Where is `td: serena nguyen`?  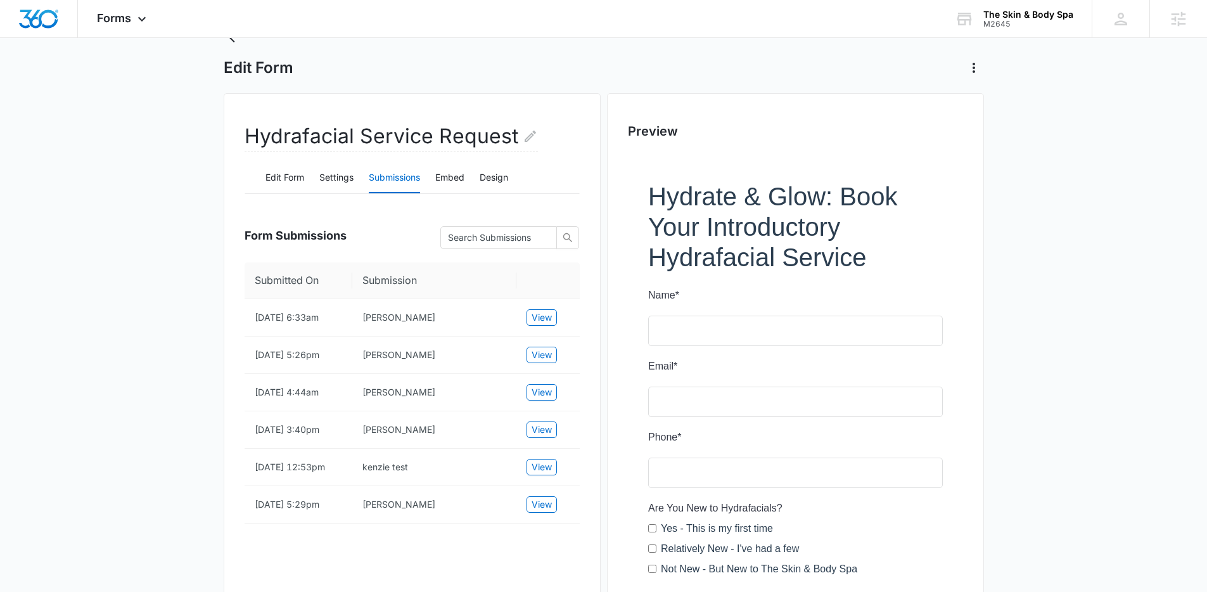
td: serena nguyen is located at coordinates (434, 505).